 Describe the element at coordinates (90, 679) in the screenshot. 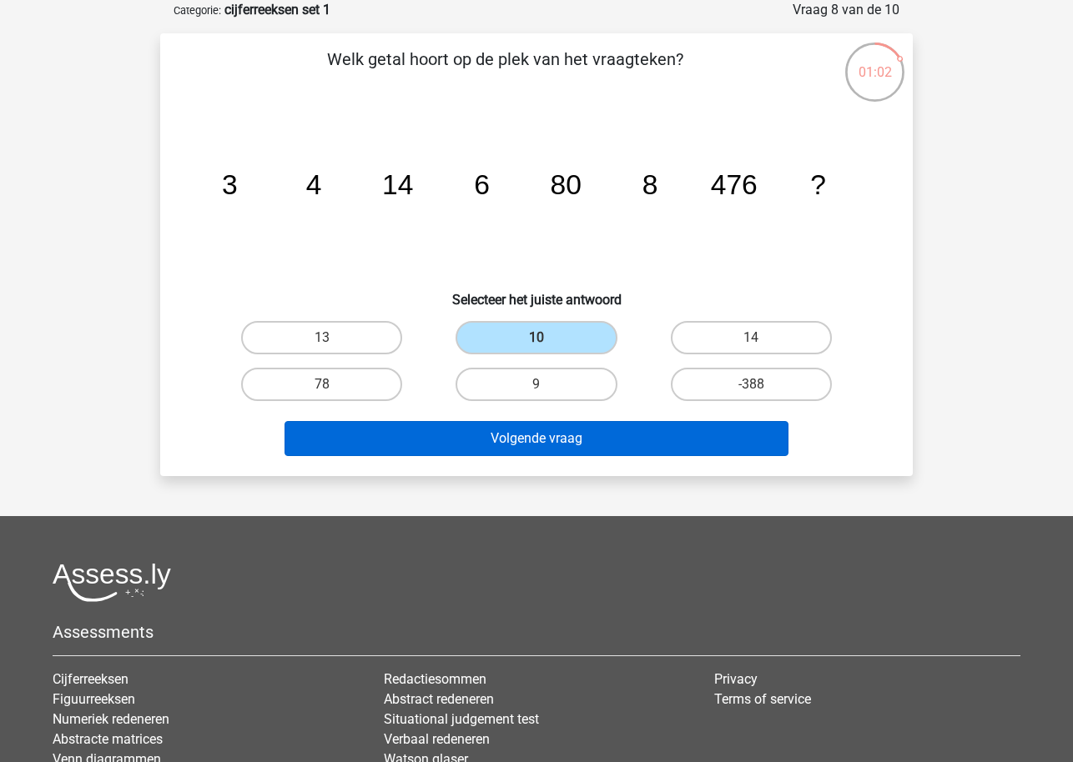

I see `a: Cijferreeksen` at that location.